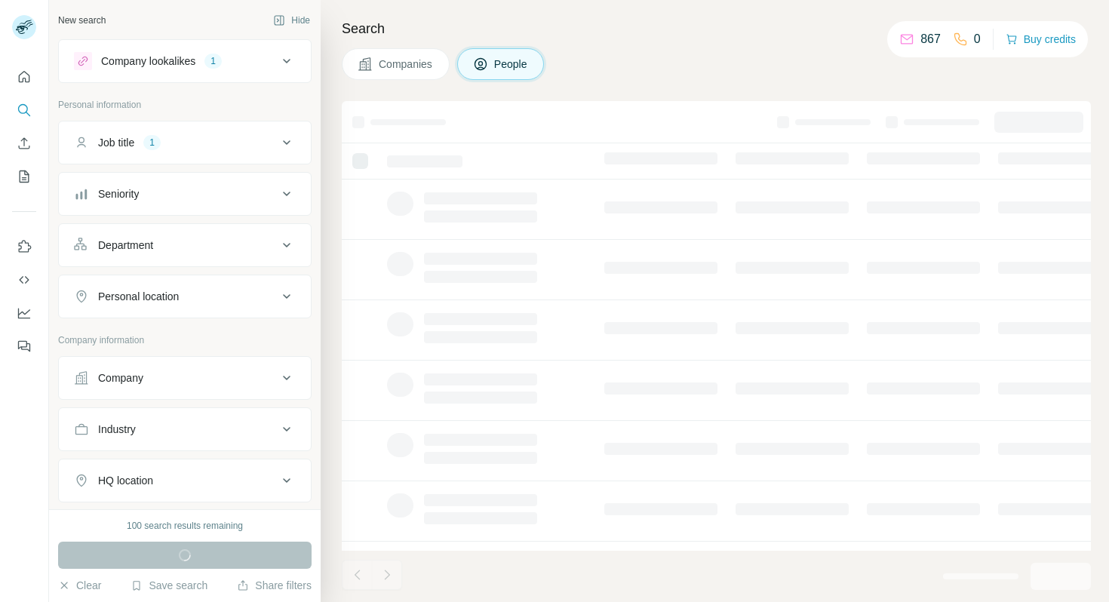 Image resolution: width=1109 pixels, height=602 pixels. I want to click on p: 867, so click(930, 39).